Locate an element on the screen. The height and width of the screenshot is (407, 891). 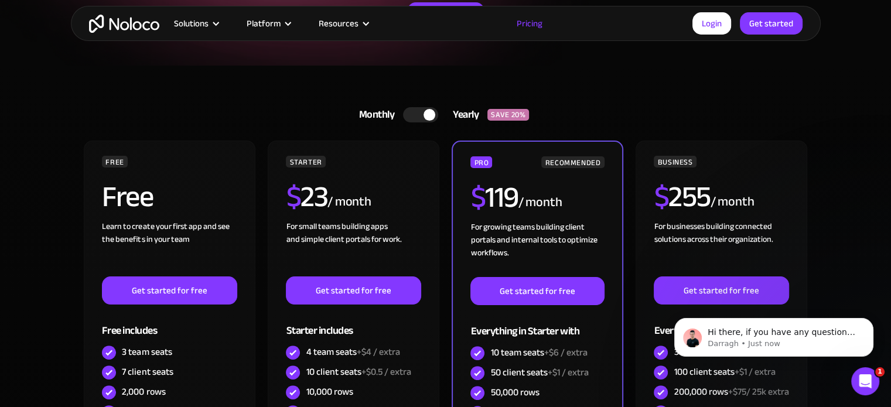
h2: 119 is located at coordinates (494, 198).